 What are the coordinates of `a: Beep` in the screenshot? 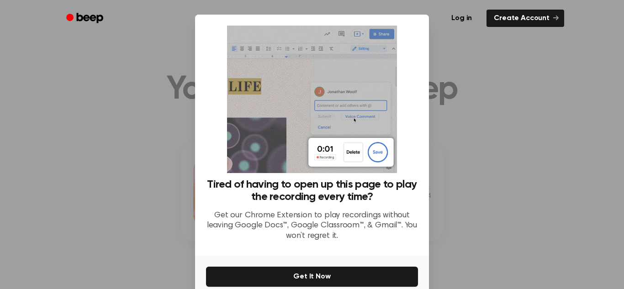 It's located at (85, 18).